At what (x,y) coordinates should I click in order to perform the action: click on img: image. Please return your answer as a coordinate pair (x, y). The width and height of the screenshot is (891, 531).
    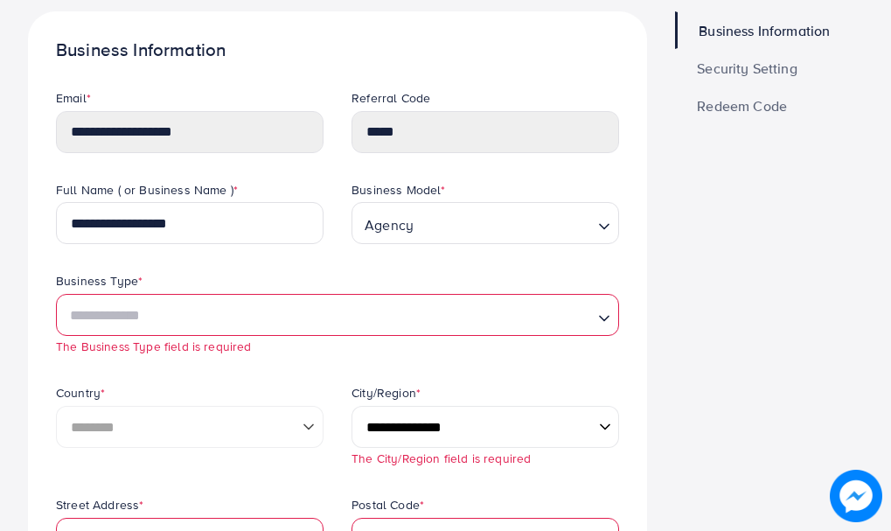
    Looking at the image, I should click on (856, 496).